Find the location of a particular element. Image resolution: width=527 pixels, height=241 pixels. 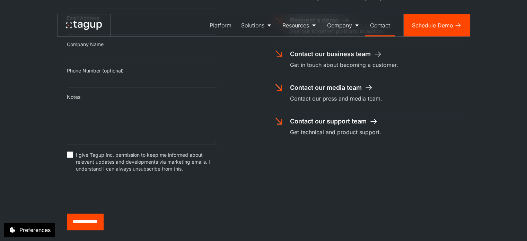

a: Platform is located at coordinates (220, 25).